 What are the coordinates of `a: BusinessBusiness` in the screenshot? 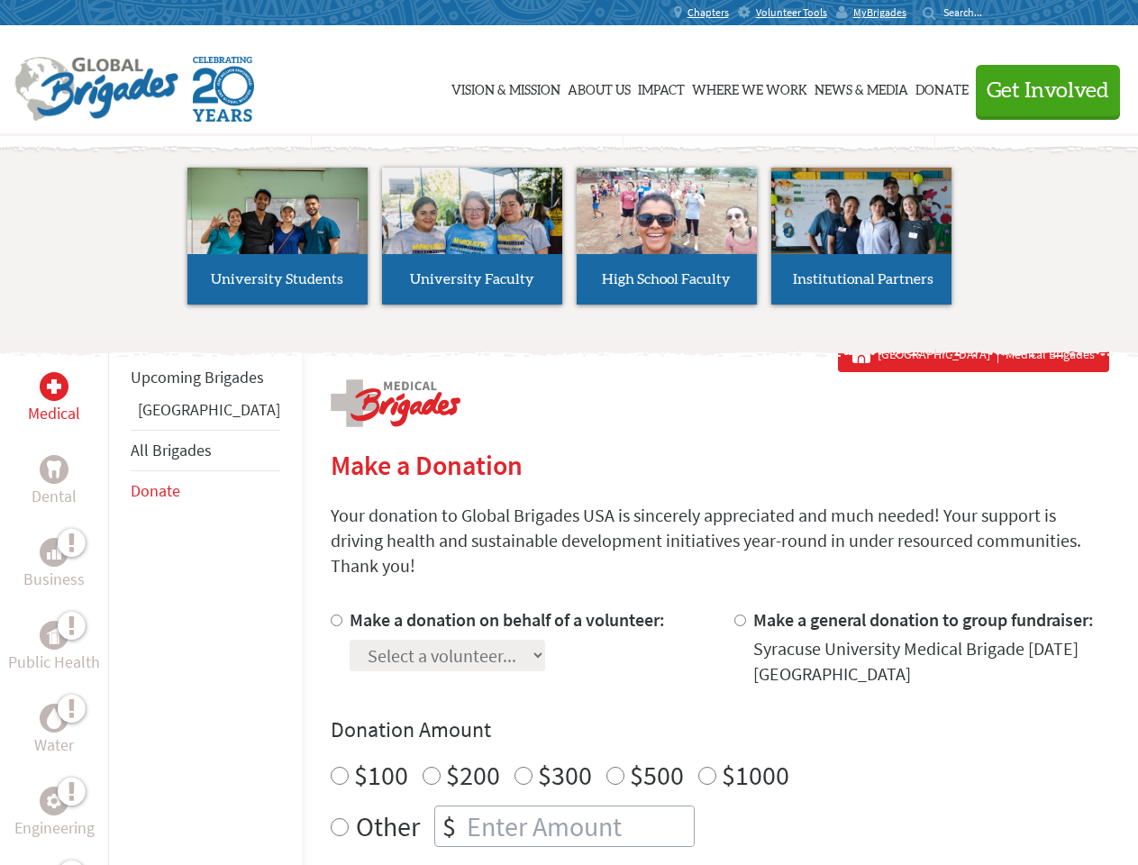 It's located at (54, 565).